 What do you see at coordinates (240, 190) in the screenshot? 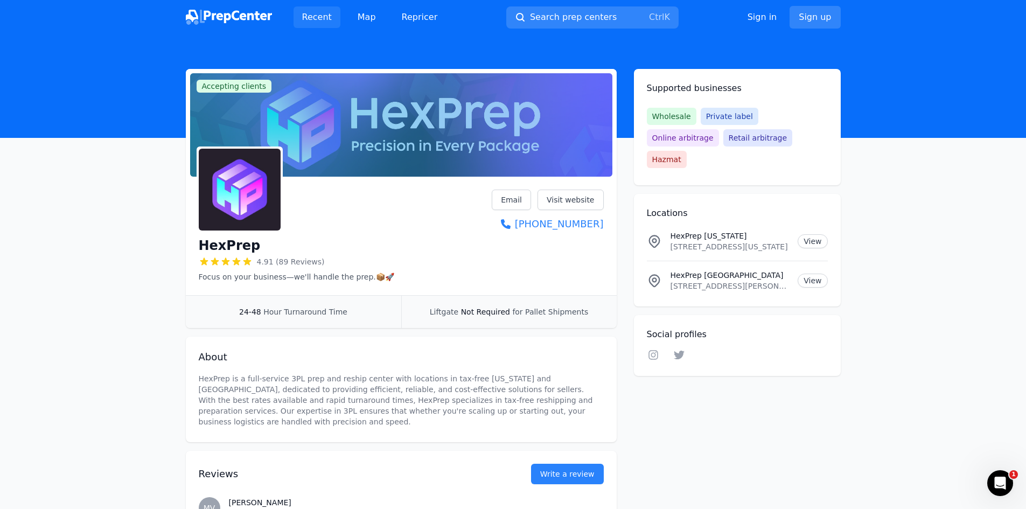
I see `img: HexPrep` at bounding box center [240, 190].